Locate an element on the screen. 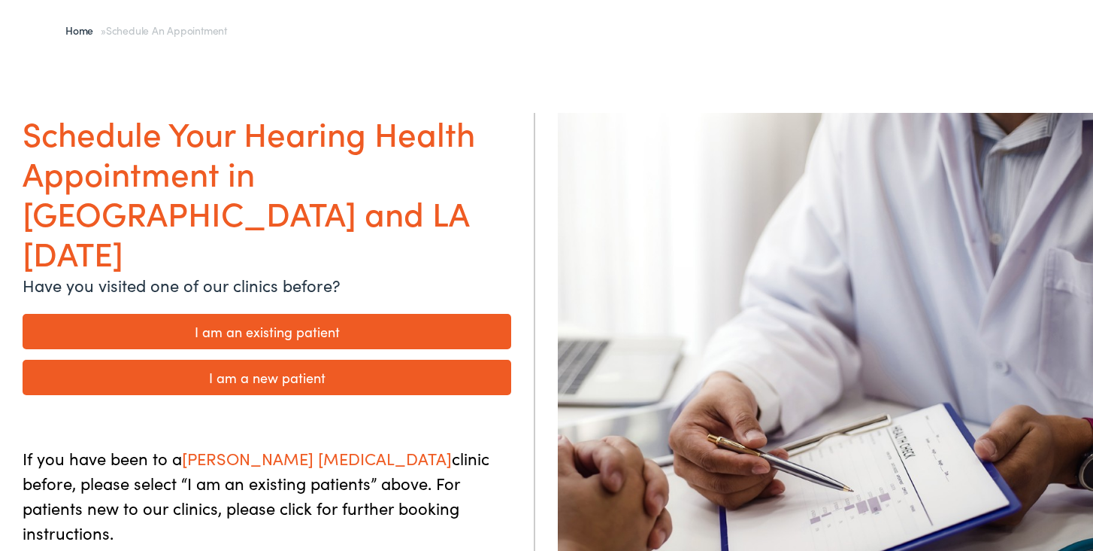  span: Schedule an Appointment is located at coordinates (166, 30).